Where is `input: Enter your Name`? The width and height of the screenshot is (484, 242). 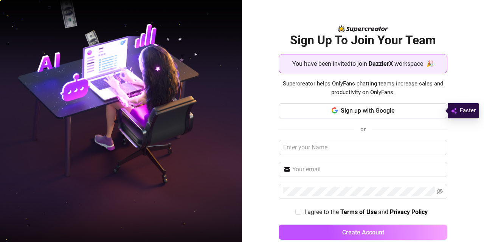 input: Enter your Name is located at coordinates (363, 148).